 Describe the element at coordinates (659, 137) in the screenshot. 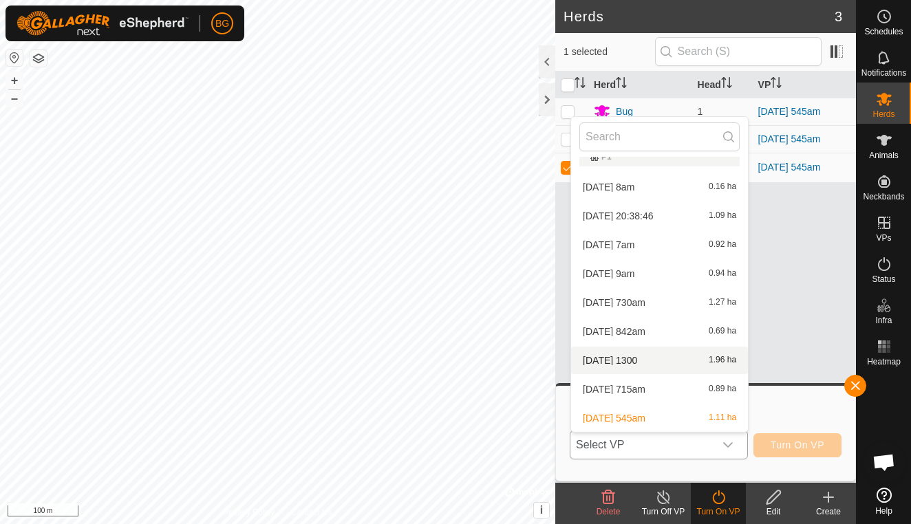

I see `input: Search` at that location.